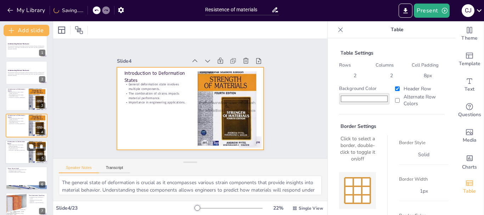 The image size is (484, 215). I want to click on span: Questions, so click(470, 115).